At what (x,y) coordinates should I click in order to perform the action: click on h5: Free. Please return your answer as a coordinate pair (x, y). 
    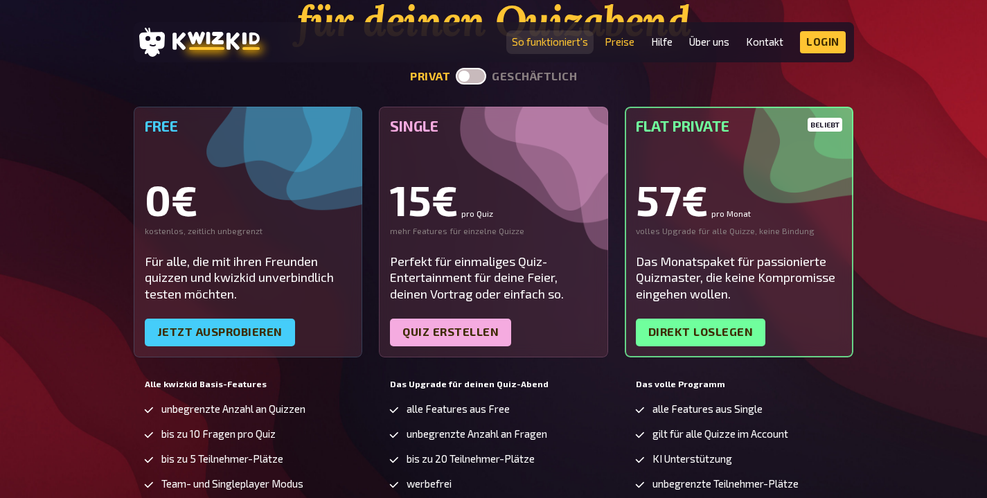
    Looking at the image, I should click on (248, 126).